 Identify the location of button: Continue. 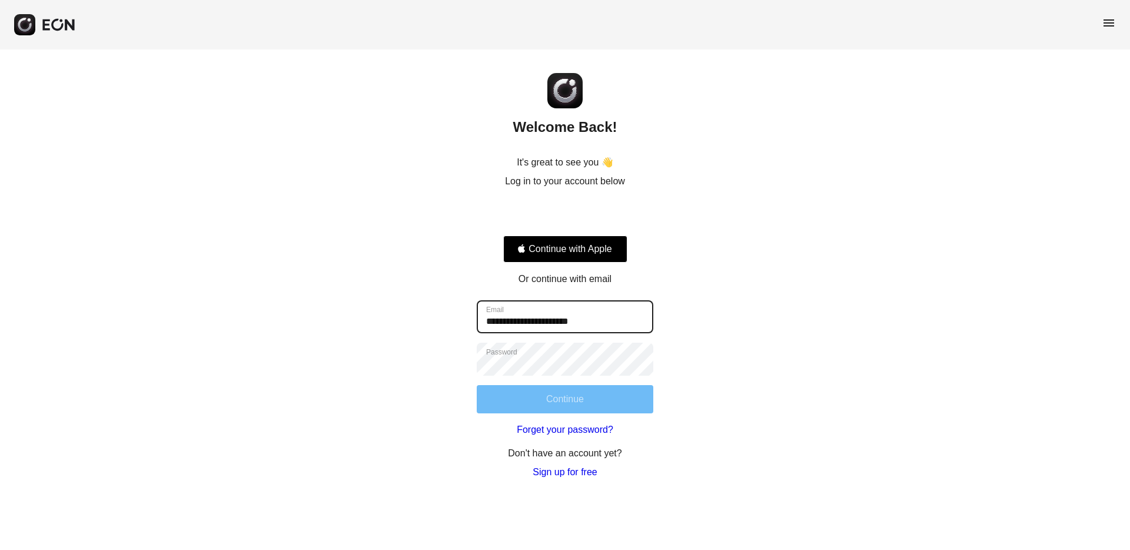
(565, 399).